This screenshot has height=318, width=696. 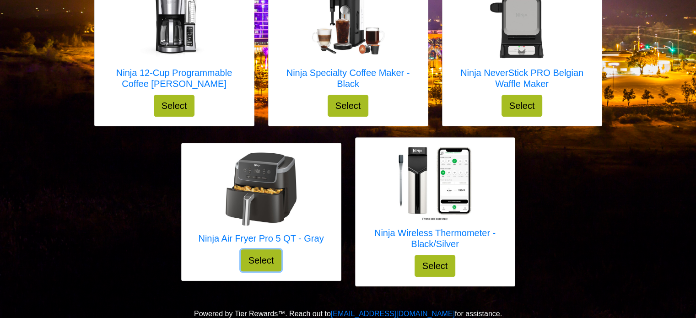 What do you see at coordinates (348, 313) in the screenshot?
I see `span: Powered by Tier Rewards™. Reach out to for assistance.` at bounding box center [348, 313].